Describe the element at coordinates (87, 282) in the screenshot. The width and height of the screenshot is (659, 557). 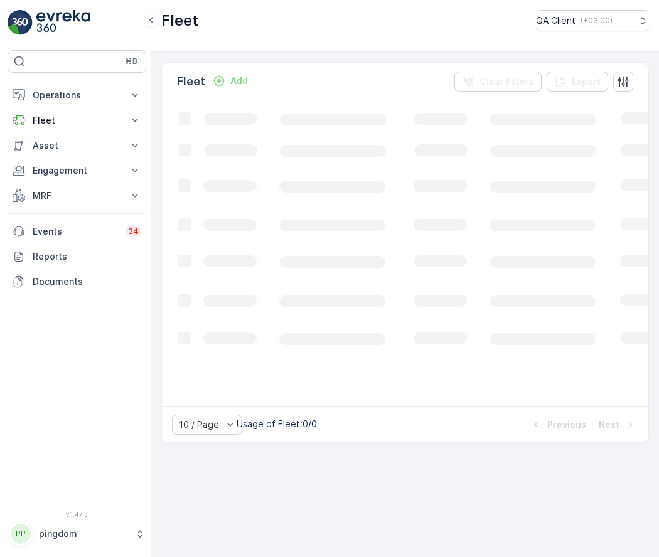
I see `p: Documents` at that location.